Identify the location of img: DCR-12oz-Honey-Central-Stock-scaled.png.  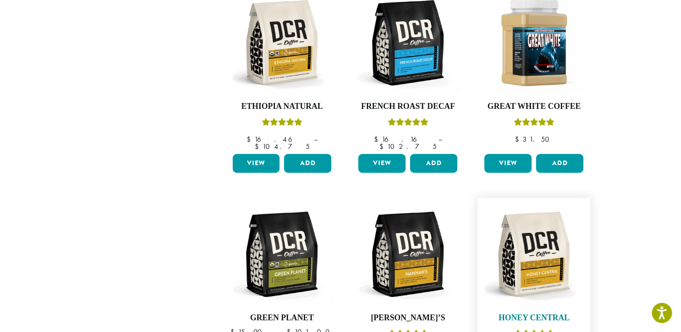
(534, 254).